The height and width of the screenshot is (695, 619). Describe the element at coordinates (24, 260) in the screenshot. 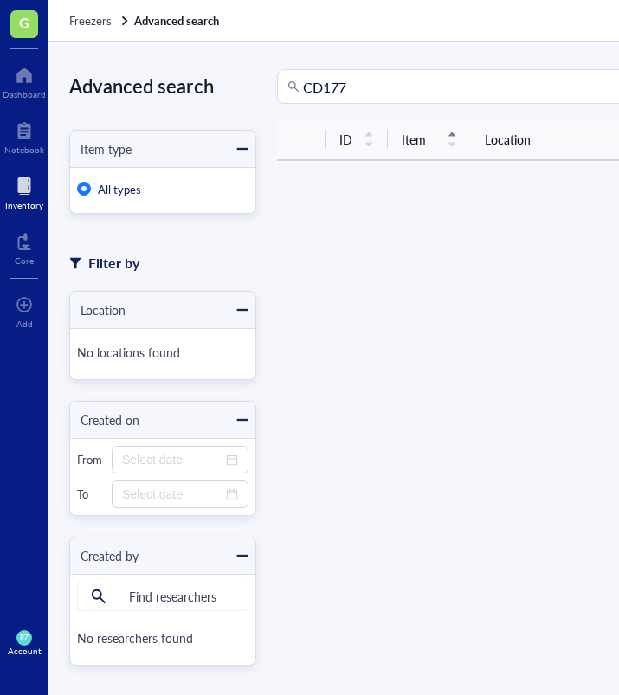

I see `div: Core` at that location.